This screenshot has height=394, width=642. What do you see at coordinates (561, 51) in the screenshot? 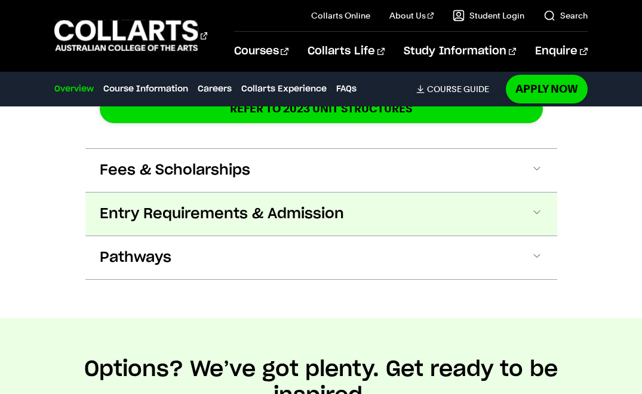
I see `a: Enquire` at bounding box center [561, 51].